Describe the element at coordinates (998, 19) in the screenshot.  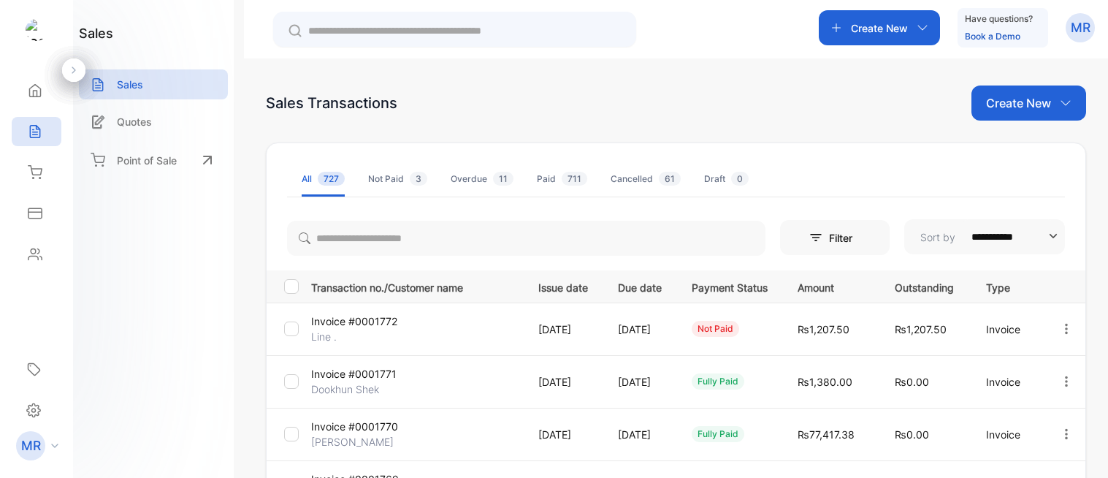
I see `p: Have questions?` at that location.